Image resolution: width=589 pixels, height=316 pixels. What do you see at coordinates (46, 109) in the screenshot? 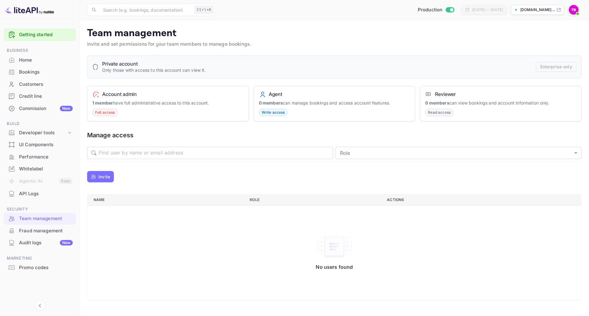
I see `div: Commission` at bounding box center [46, 109].